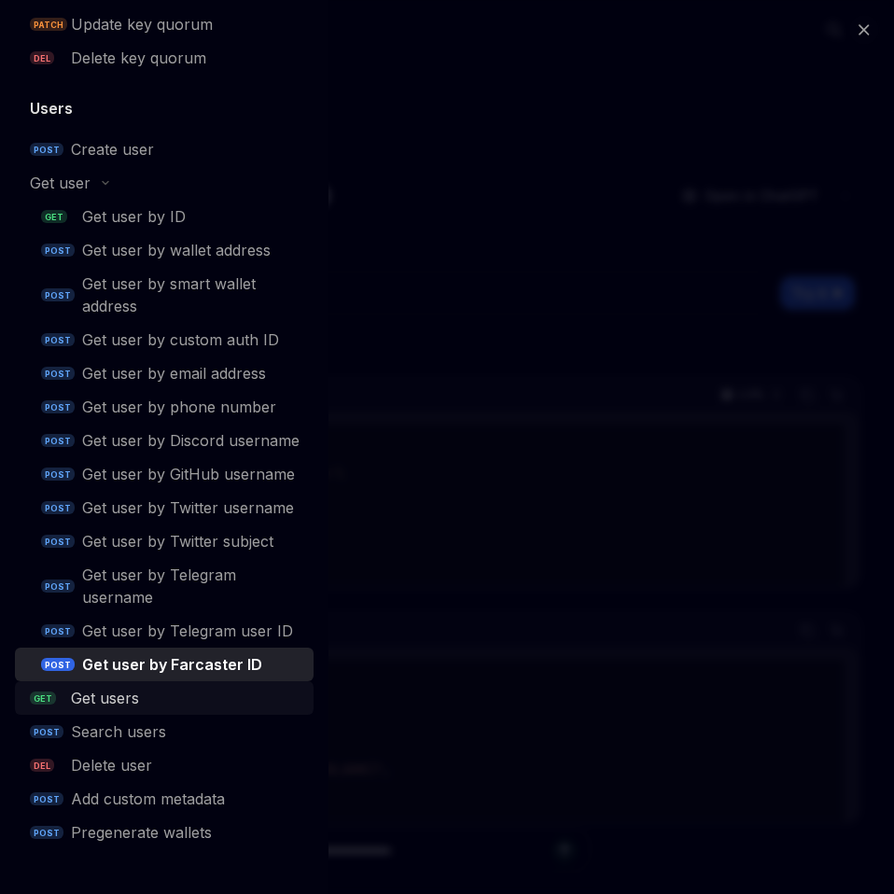 This screenshot has width=894, height=894. I want to click on a: POSTAdd custom metadata, so click(164, 799).